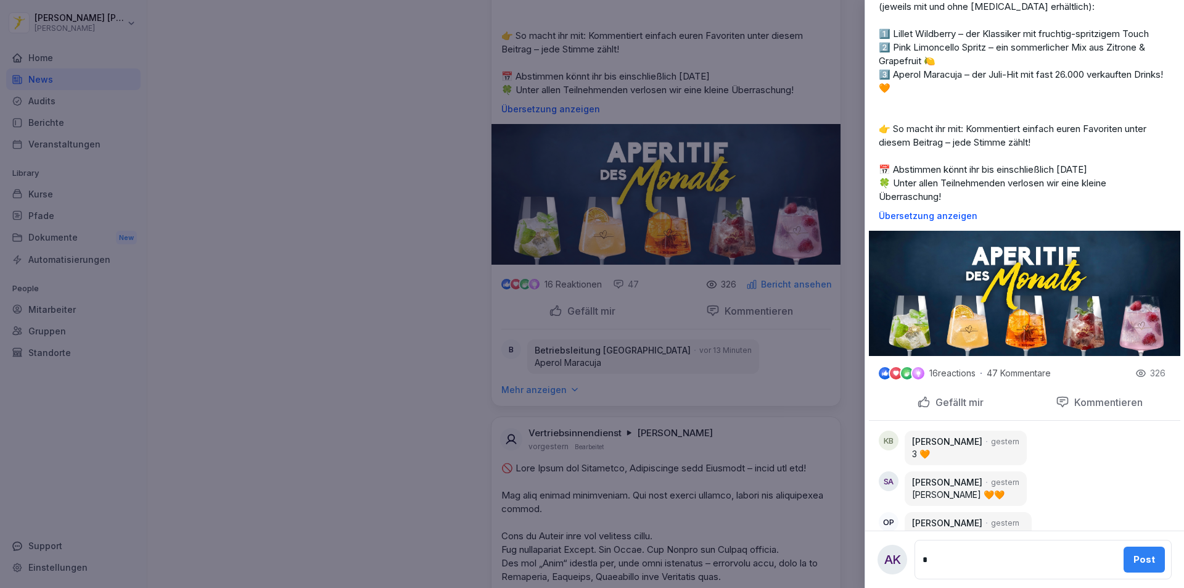 Image resolution: width=1184 pixels, height=588 pixels. I want to click on p: 3 🧡, so click(966, 454).